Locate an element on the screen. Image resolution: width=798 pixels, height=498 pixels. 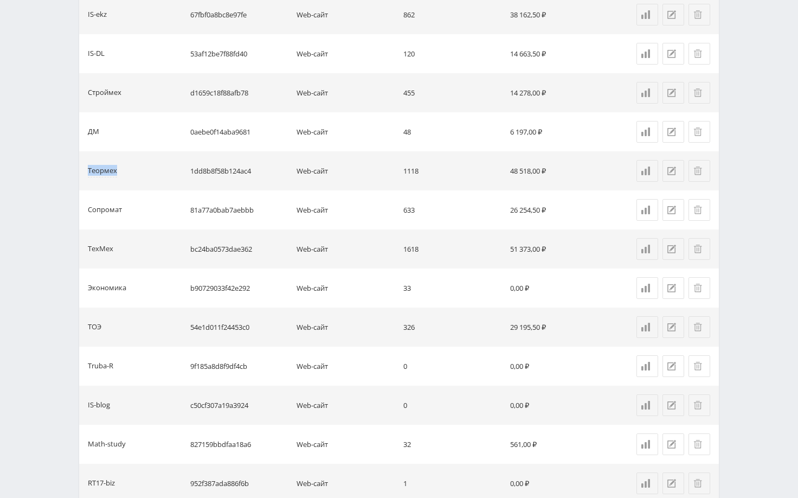
div: Экономика is located at coordinates (107, 288).